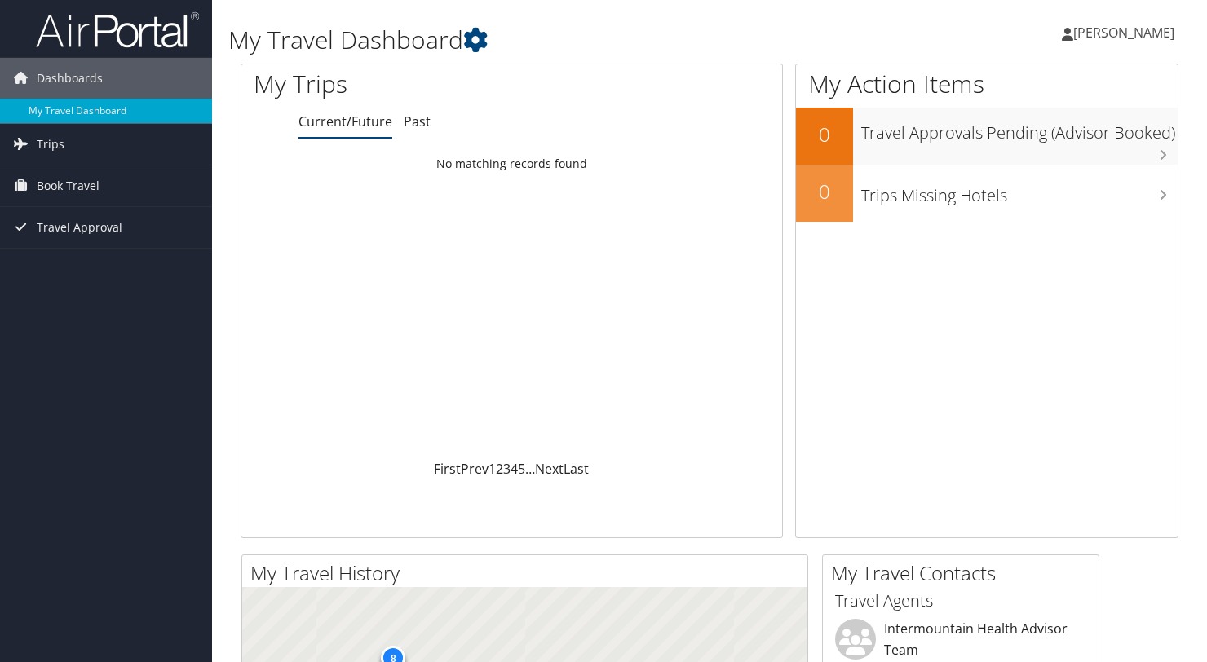  I want to click on a: 4, so click(514, 469).